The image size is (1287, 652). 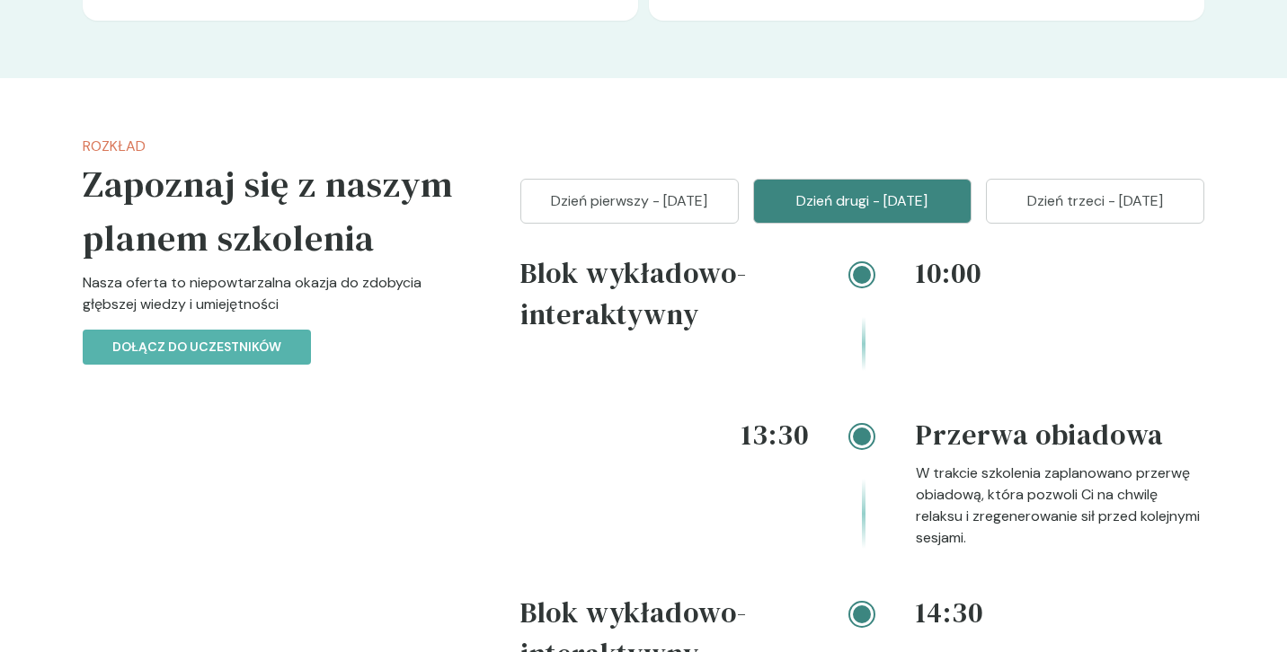 I want to click on p: W trakcie szkolenia zaplanowano przerwę obiadową, która pozwoli Ci na chwilę relaksu i zregenerow..., so click(x=1060, y=506).